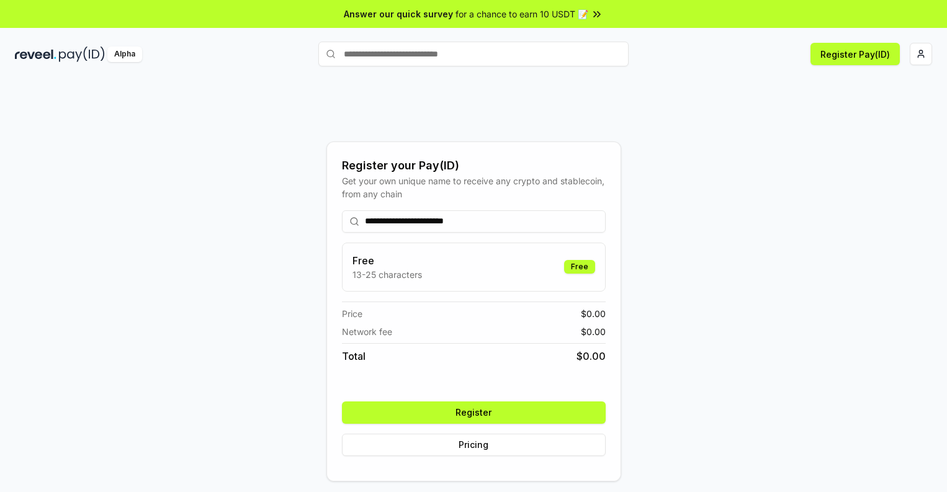 This screenshot has width=947, height=492. Describe the element at coordinates (125, 54) in the screenshot. I see `div: Alpha` at that location.